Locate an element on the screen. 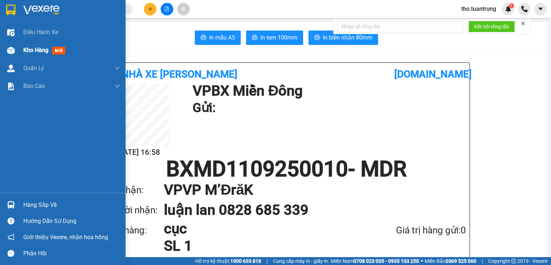 Image resolution: width=551 pixels, height=265 pixels. span: In biên nhận 80mm is located at coordinates (348, 37).